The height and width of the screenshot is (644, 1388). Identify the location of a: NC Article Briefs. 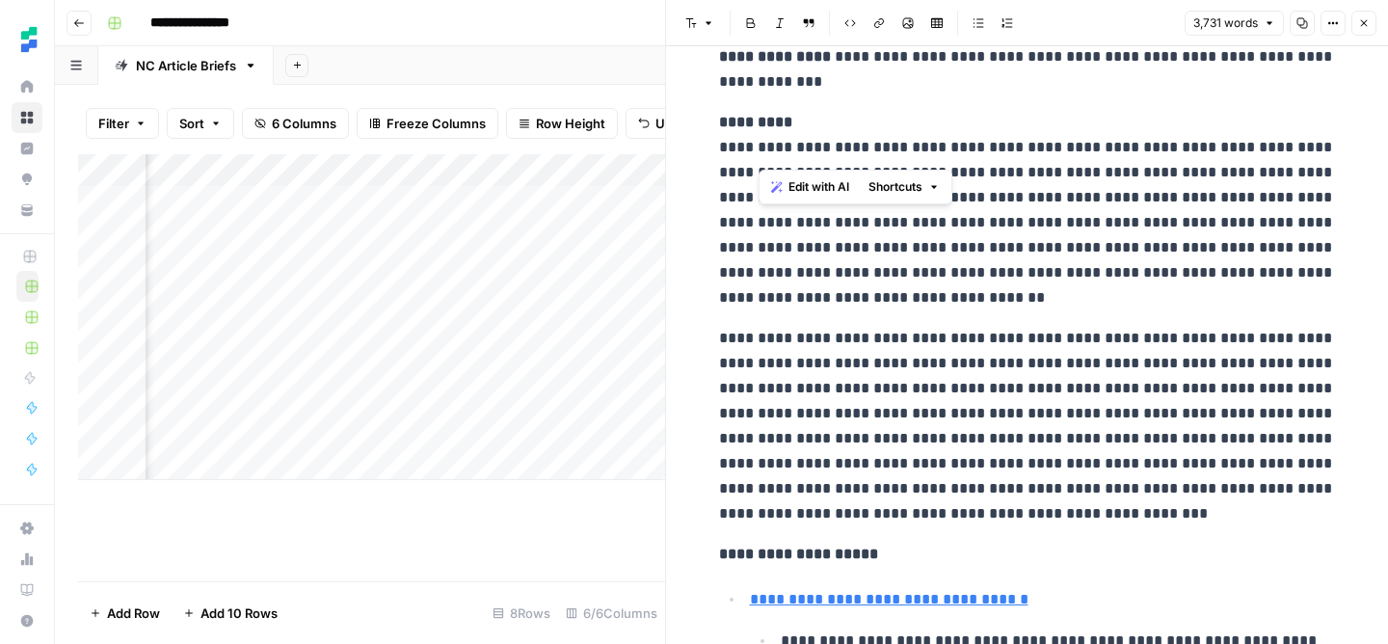
(186, 66).